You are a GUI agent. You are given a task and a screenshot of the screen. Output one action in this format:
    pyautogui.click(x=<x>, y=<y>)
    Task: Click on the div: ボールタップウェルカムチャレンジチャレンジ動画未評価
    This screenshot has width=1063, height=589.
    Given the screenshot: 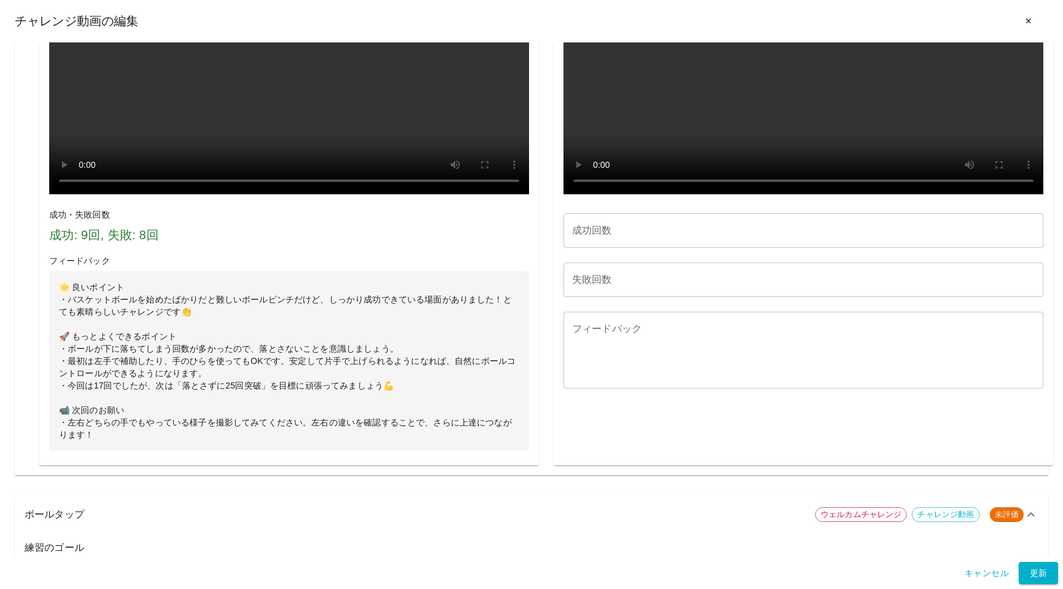 What is the action you would take?
    pyautogui.click(x=531, y=515)
    